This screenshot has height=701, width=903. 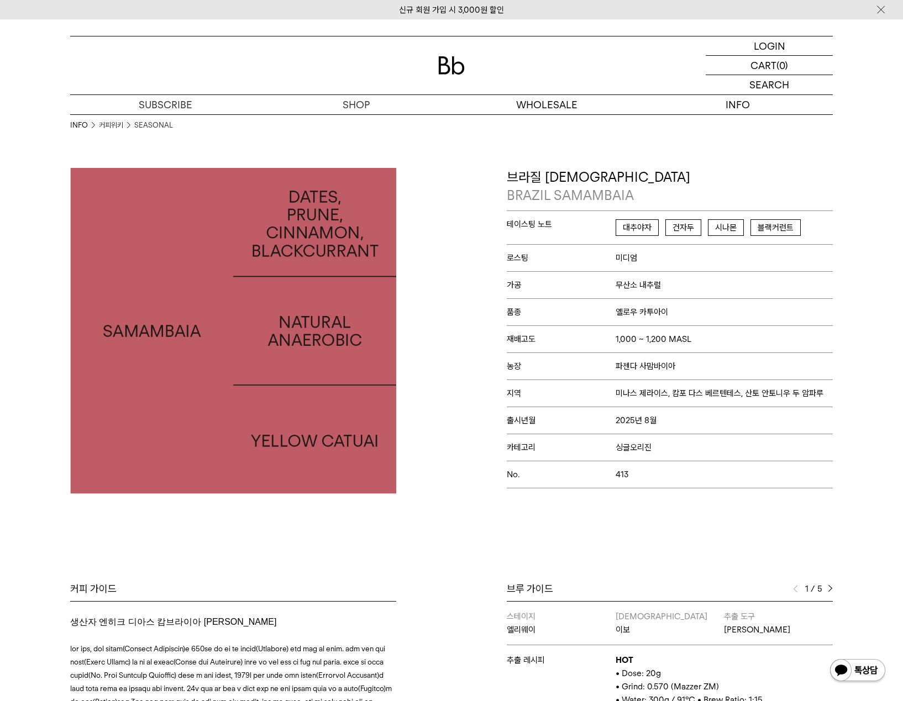 I want to click on p: SEARCH, so click(x=769, y=85).